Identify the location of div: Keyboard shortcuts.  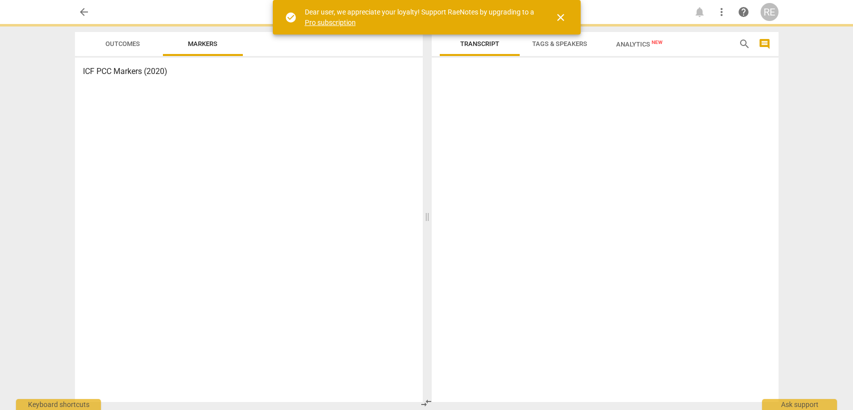
(58, 404).